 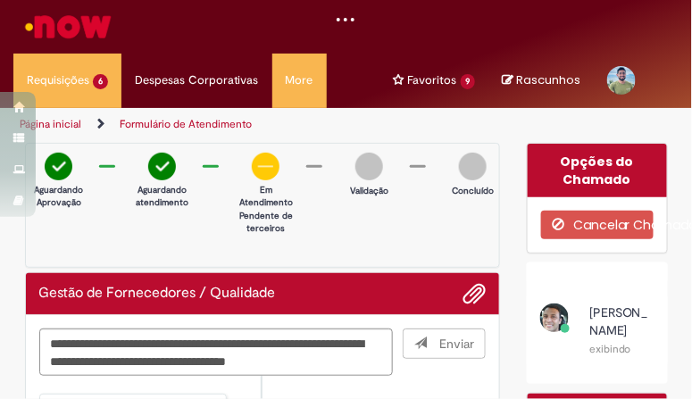 I want to click on img: circle-minus.png, so click(x=265, y=166).